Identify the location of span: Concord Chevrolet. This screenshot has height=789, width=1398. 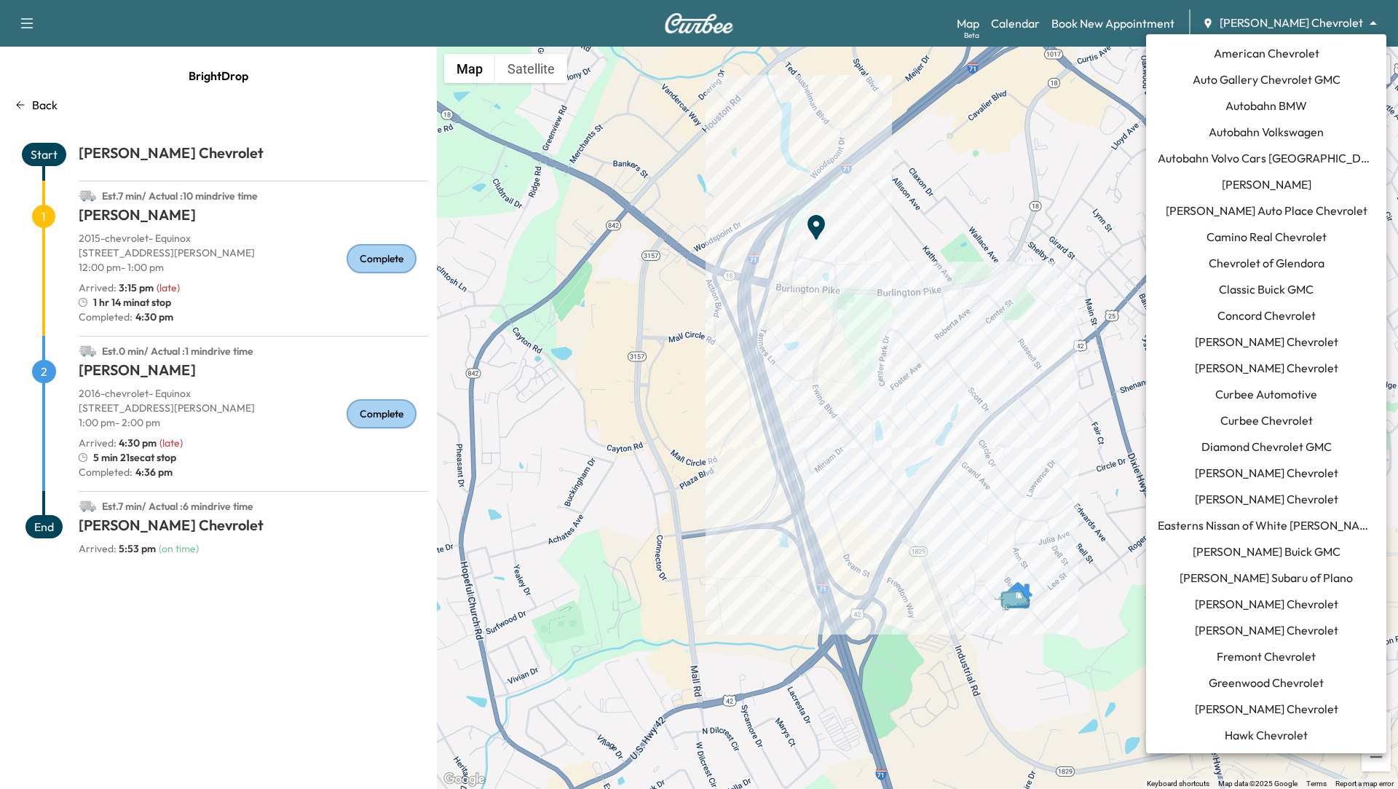
(1266, 315).